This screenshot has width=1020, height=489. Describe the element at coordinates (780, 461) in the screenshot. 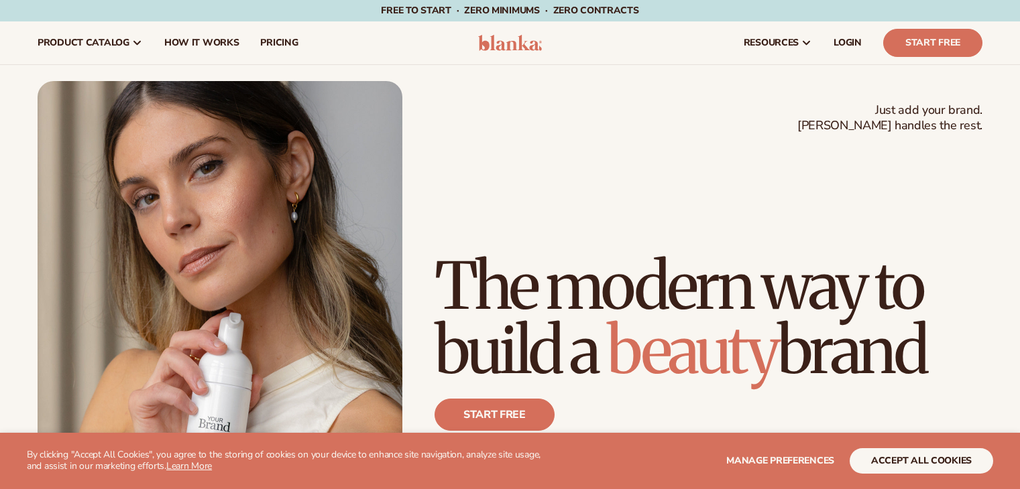

I see `span: Manage preferences` at that location.